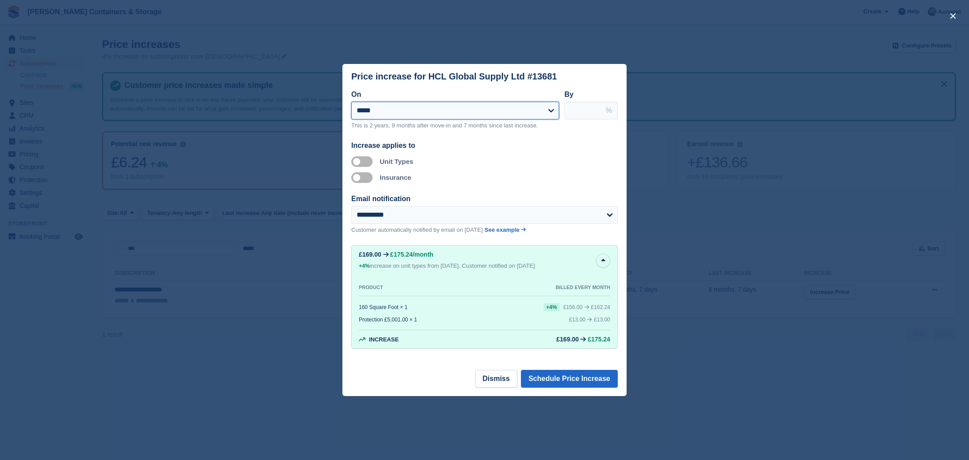 This screenshot has width=969, height=460. Describe the element at coordinates (484, 146) in the screenshot. I see `div: Increase applies to` at that location.